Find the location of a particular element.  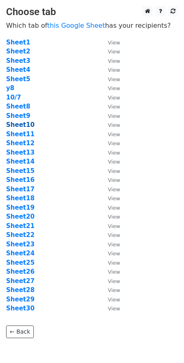

a: Sheet29 is located at coordinates (20, 299).